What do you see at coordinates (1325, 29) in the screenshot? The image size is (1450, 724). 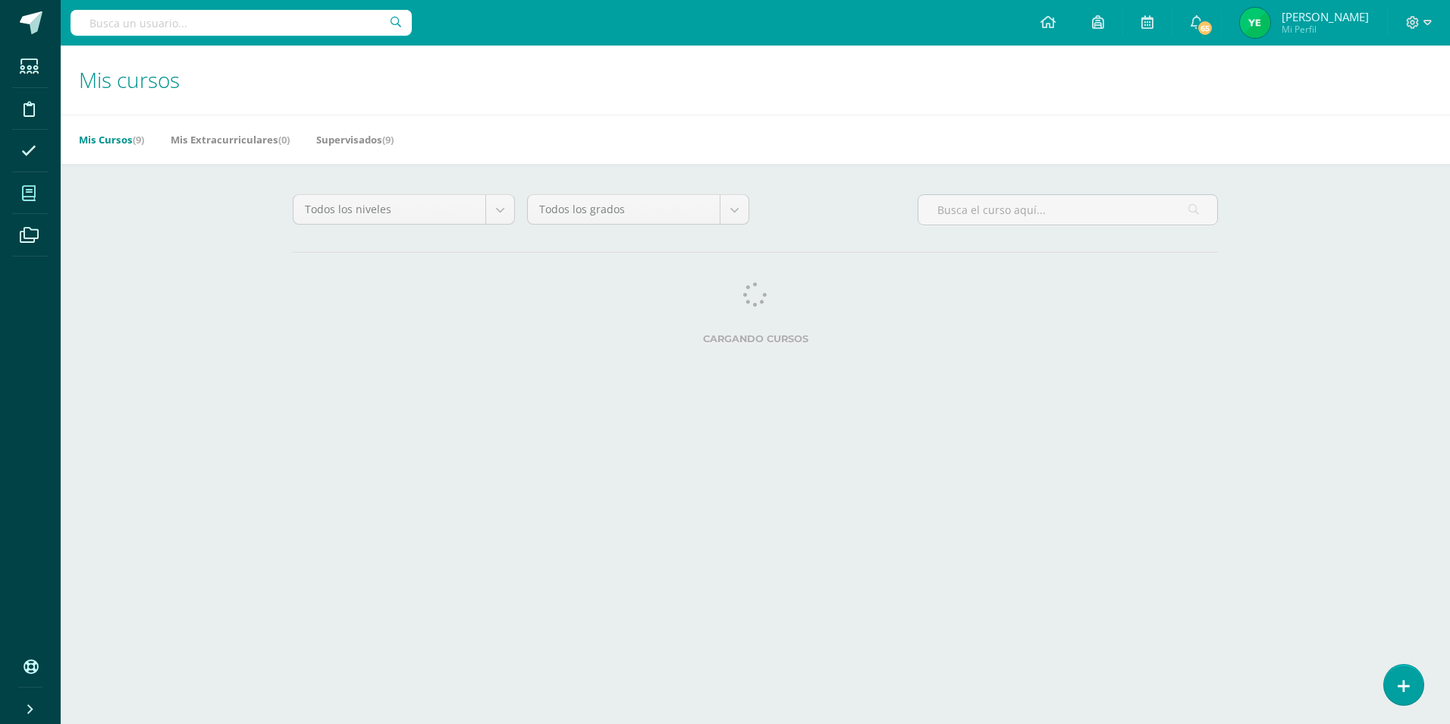 I see `span: Mi Perfil` at bounding box center [1325, 29].